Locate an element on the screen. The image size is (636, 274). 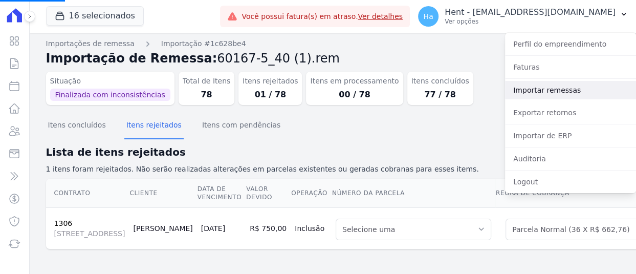
a: Importar remessas is located at coordinates (571, 90).